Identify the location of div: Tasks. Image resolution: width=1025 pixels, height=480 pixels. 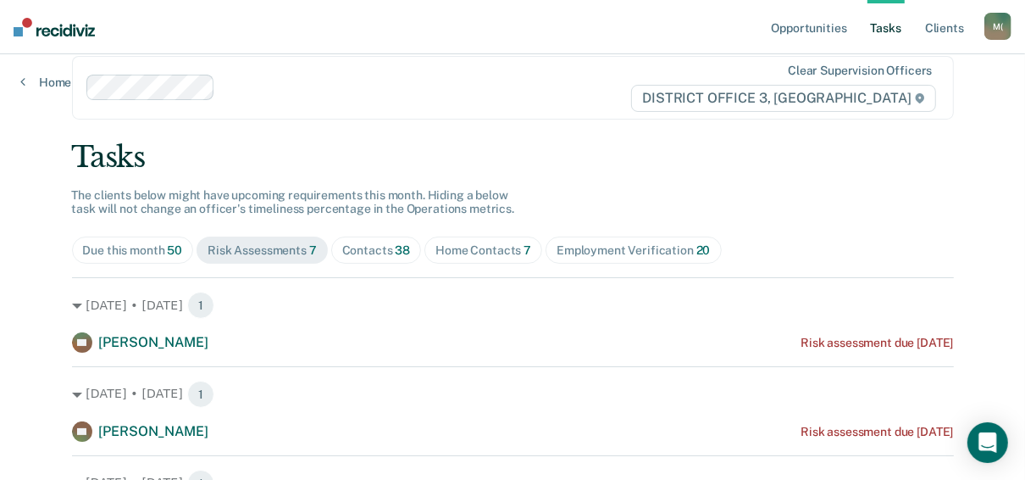
(513, 157).